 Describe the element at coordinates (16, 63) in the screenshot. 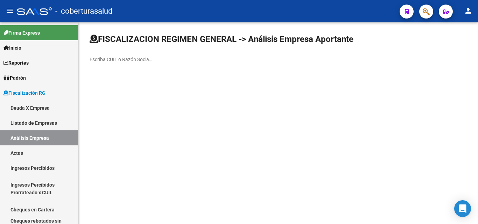

I see `span: Reportes` at that location.